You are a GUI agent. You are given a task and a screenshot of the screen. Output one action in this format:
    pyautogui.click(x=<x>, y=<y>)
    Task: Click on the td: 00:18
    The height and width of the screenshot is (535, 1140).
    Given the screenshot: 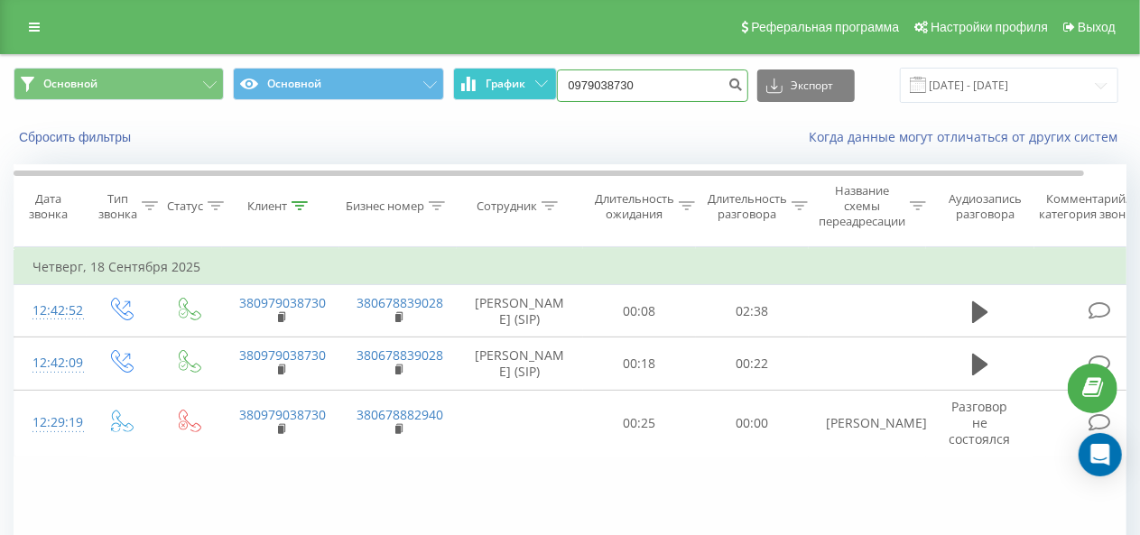 What is the action you would take?
    pyautogui.click(x=639, y=364)
    